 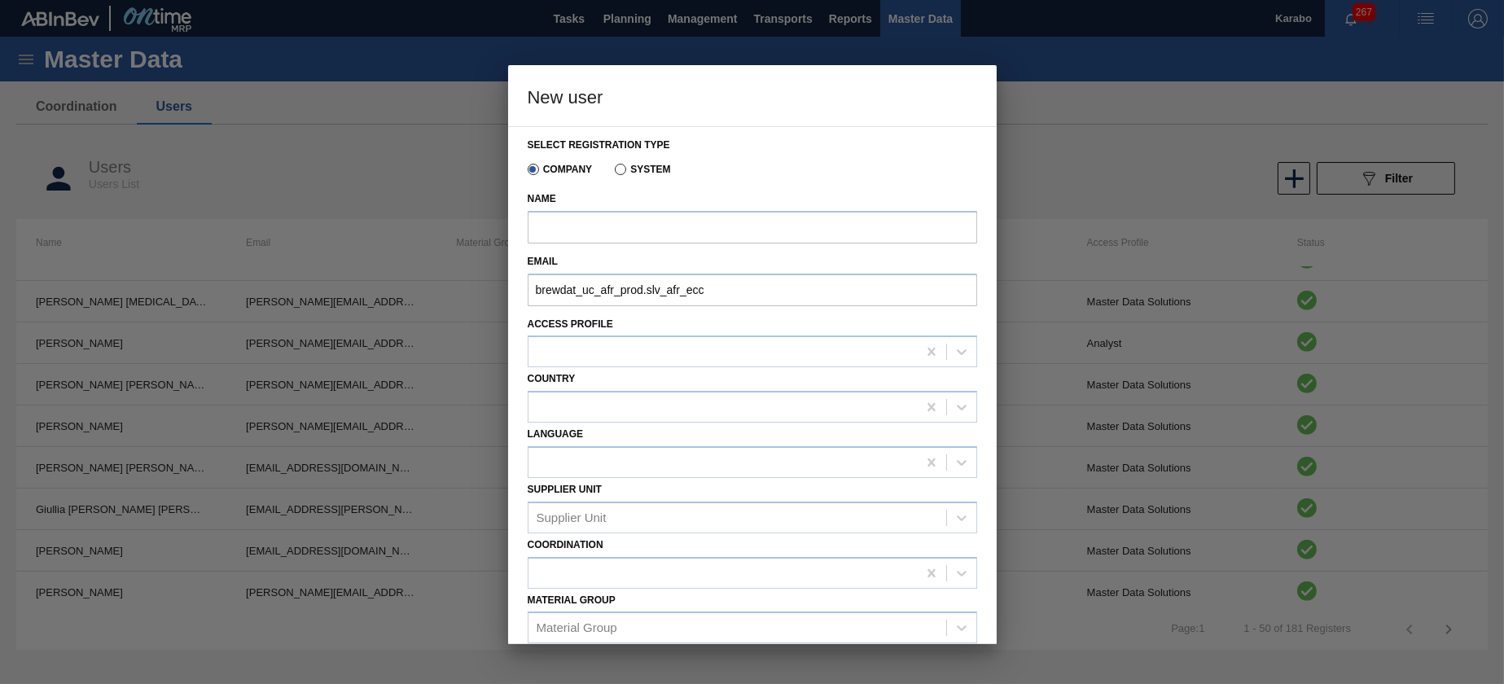 What do you see at coordinates (551, 379) in the screenshot?
I see `label: Country` at bounding box center [551, 379].